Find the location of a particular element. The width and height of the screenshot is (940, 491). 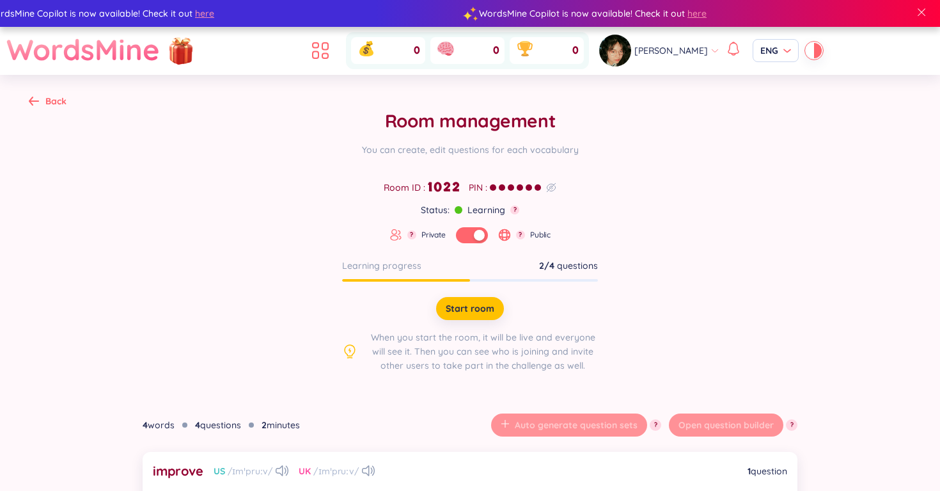

a: Back is located at coordinates (47, 102).